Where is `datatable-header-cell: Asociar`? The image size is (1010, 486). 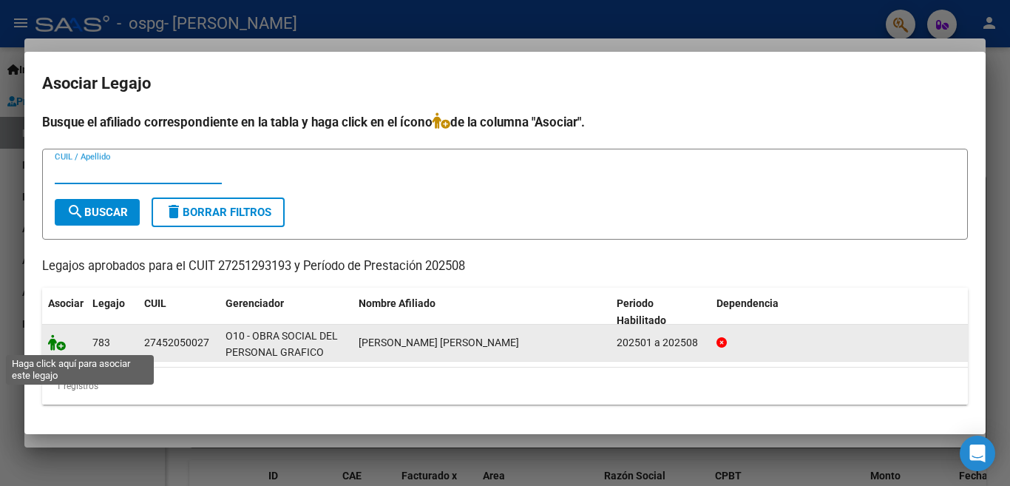
datatable-header-cell: Asociar is located at coordinates (64, 312).